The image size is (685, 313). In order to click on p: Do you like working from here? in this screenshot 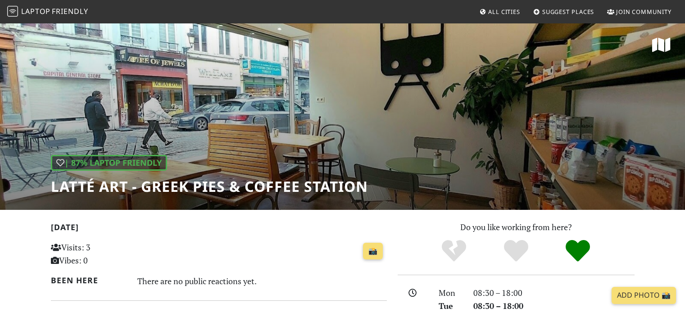, I will do `click(516, 227)`.